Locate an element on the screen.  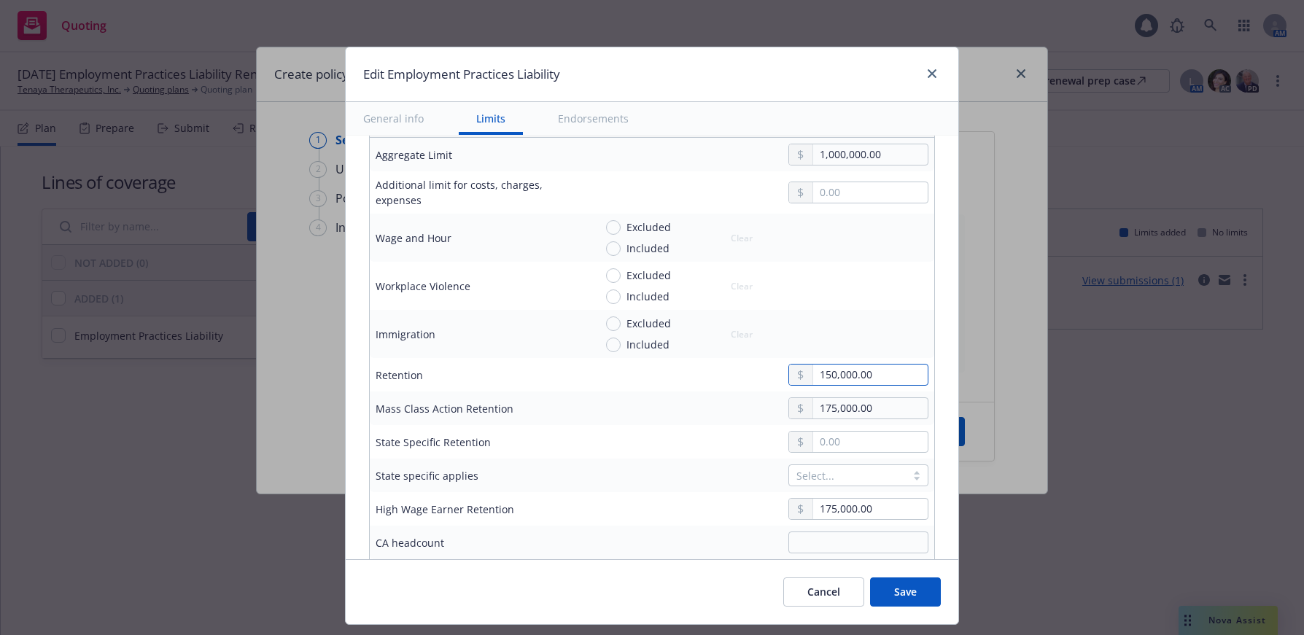
button: Endorsements is located at coordinates (593, 118).